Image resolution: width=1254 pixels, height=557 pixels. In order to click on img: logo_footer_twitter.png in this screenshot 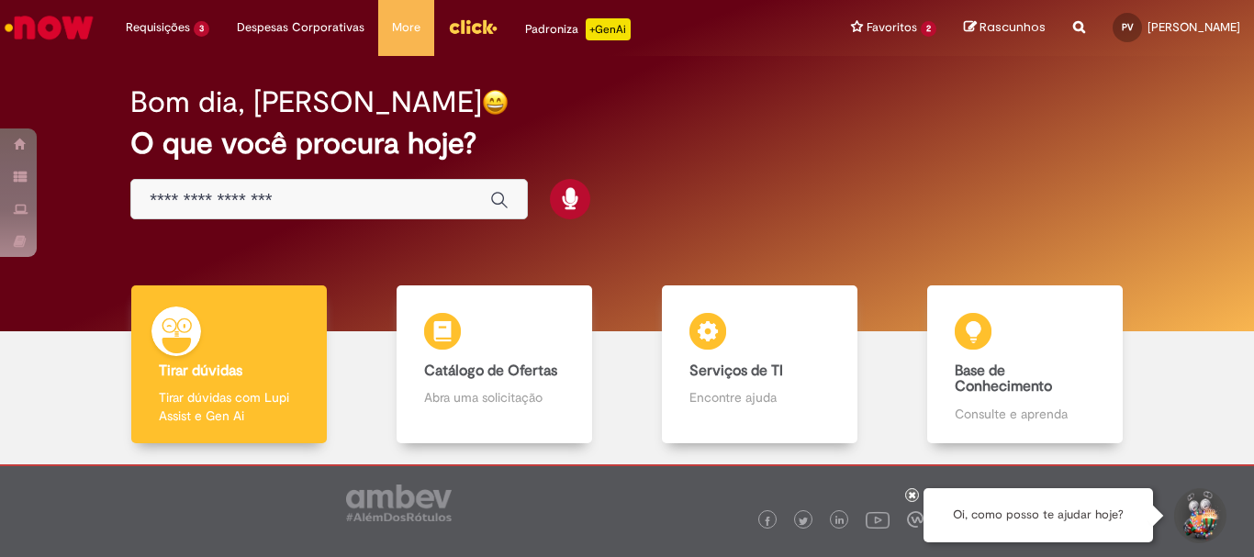, I will do `click(803, 521)`.